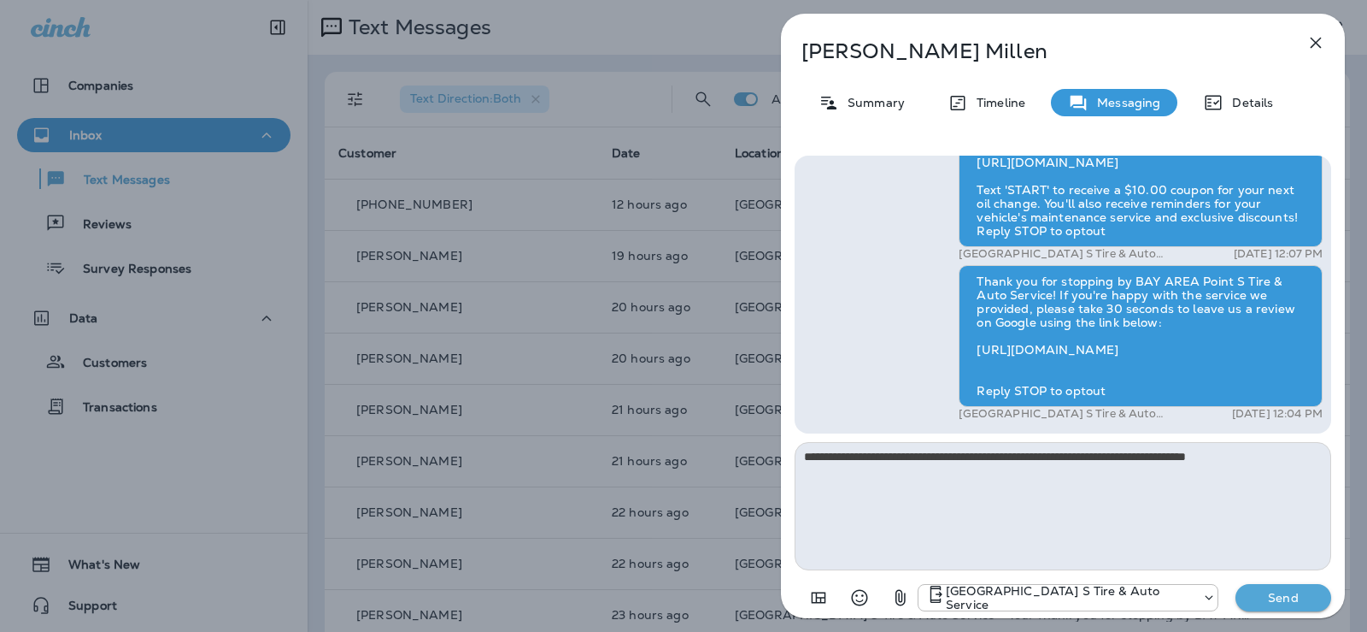 The height and width of the screenshot is (632, 1367). I want to click on button: Select an emoji, so click(860, 597).